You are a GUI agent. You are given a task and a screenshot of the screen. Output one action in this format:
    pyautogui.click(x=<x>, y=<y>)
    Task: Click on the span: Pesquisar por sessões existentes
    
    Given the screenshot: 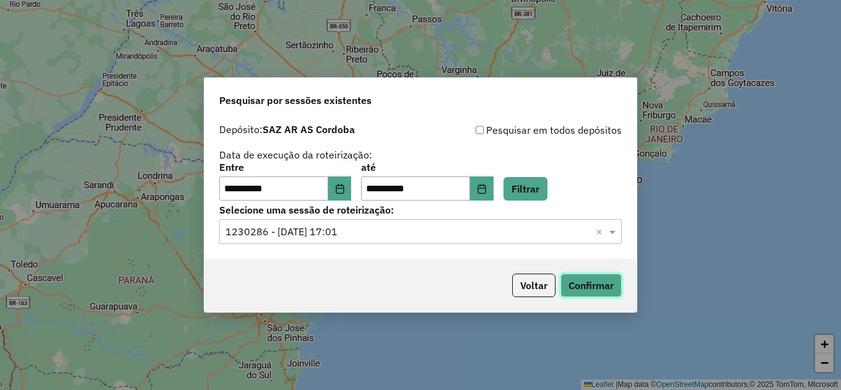 What is the action you would take?
    pyautogui.click(x=295, y=100)
    